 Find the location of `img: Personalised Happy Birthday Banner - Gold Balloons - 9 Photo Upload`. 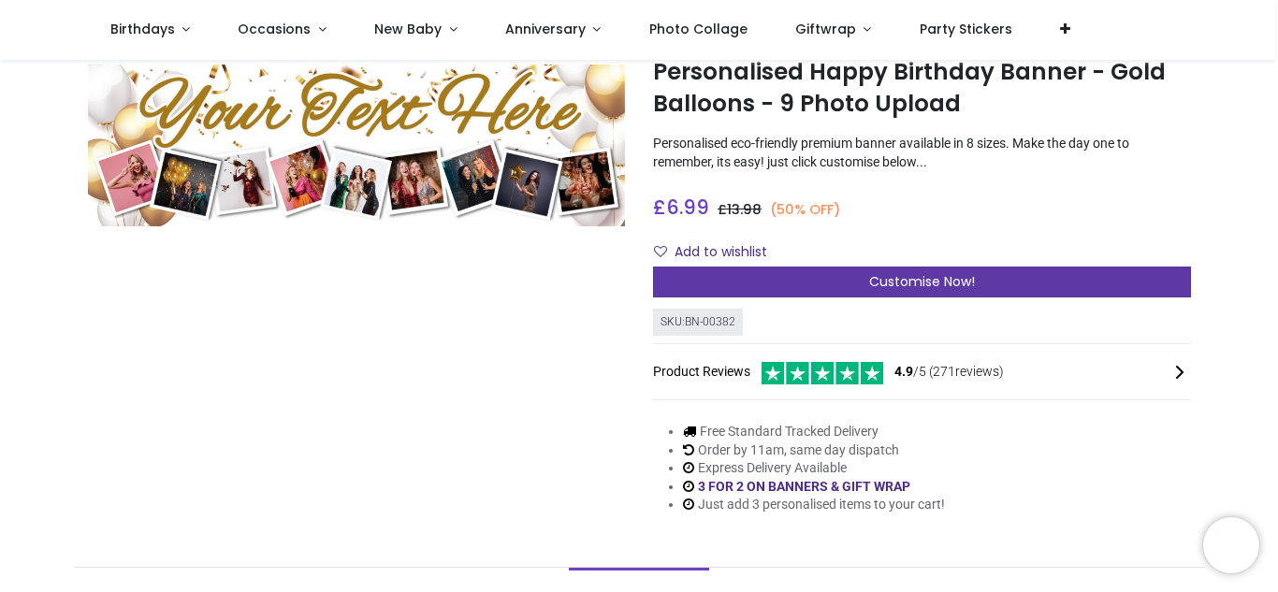

img: Personalised Happy Birthday Banner - Gold Balloons - 9 Photo Upload is located at coordinates (356, 145).